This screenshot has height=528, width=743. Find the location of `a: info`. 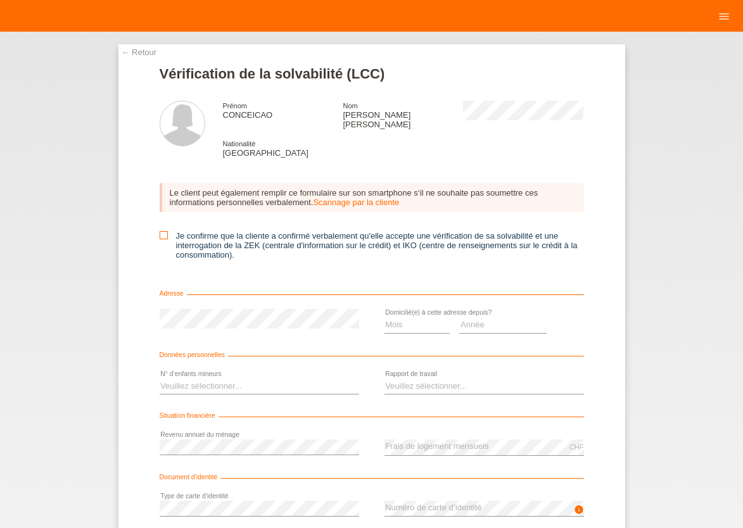

a: info is located at coordinates (579, 512).